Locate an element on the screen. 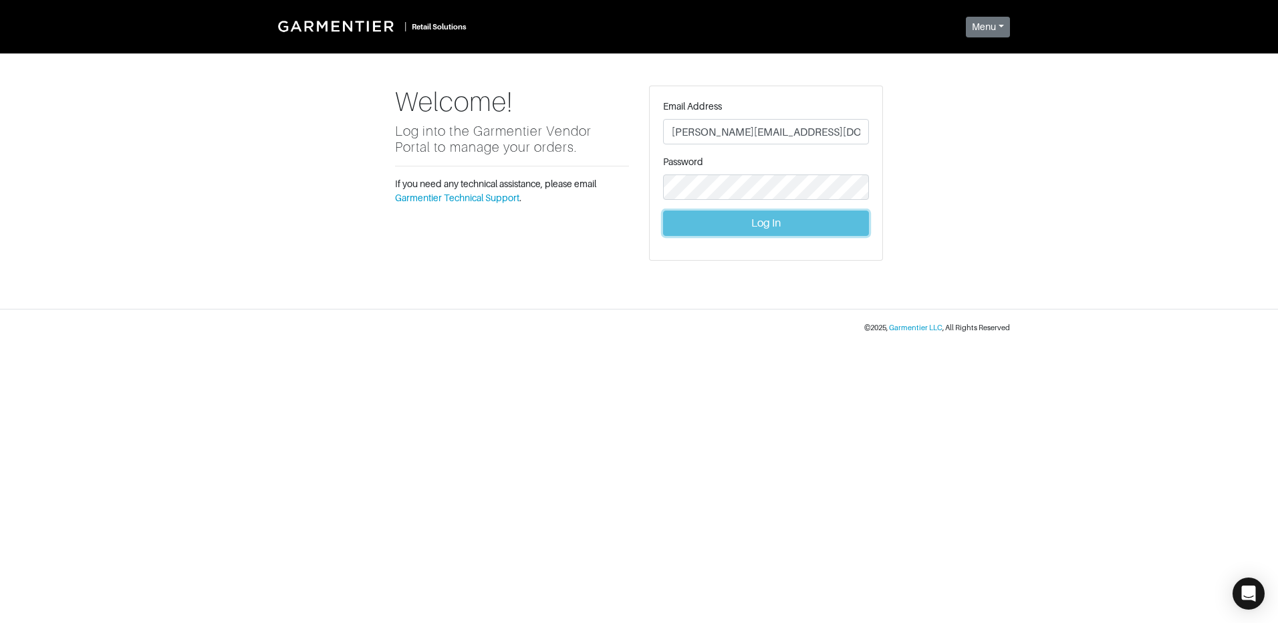 The width and height of the screenshot is (1278, 623). button: Menu is located at coordinates (988, 27).